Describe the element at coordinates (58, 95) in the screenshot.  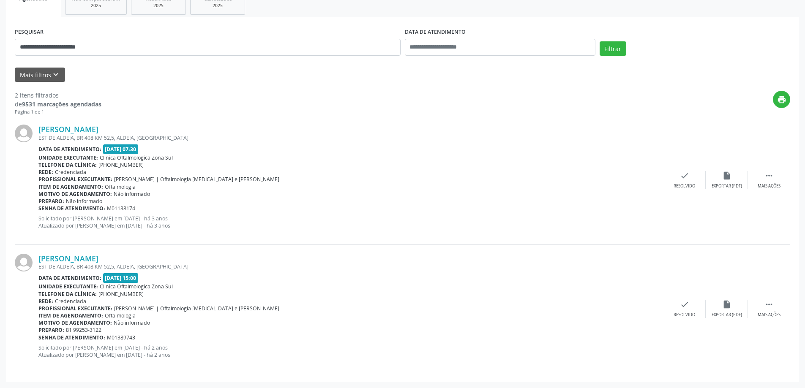
I see `div: 2 itens filtrados` at that location.